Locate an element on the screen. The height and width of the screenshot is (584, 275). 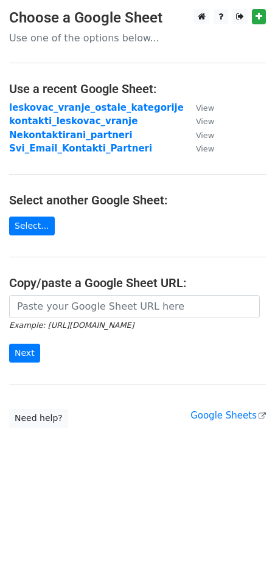
a: kontakti_leskovac_vranje is located at coordinates (73, 121).